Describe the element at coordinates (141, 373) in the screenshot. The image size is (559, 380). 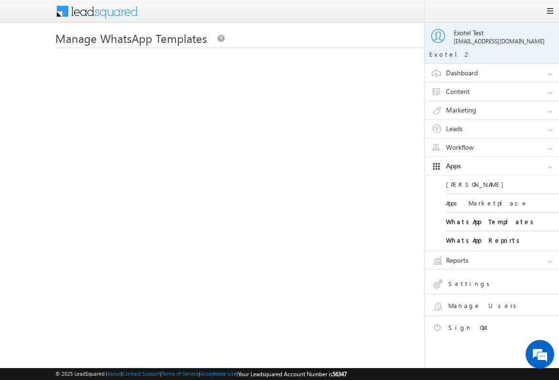
I see `a: Contact Support` at that location.